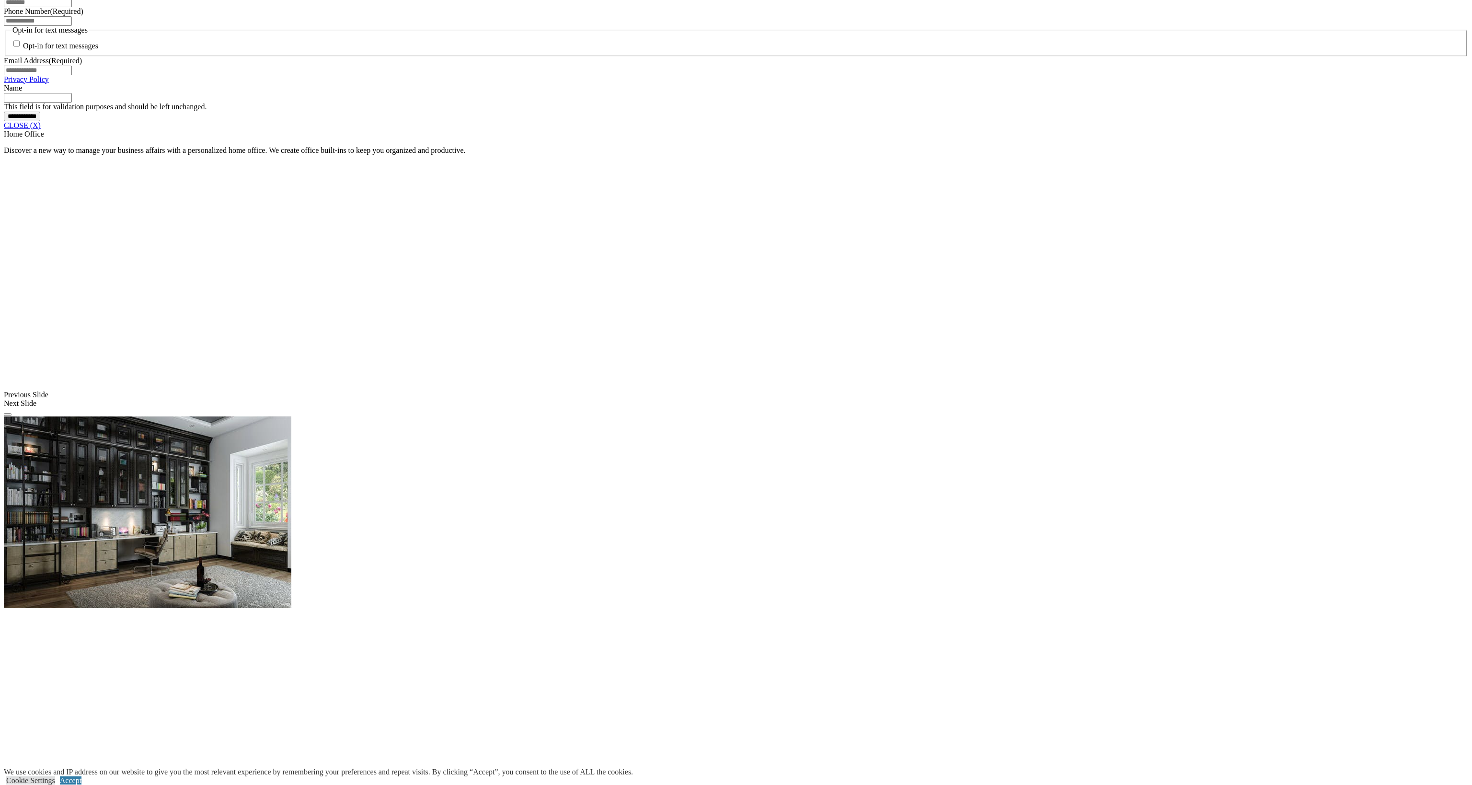 The image size is (1472, 785). I want to click on legend: Opt-in for text messages, so click(50, 30).